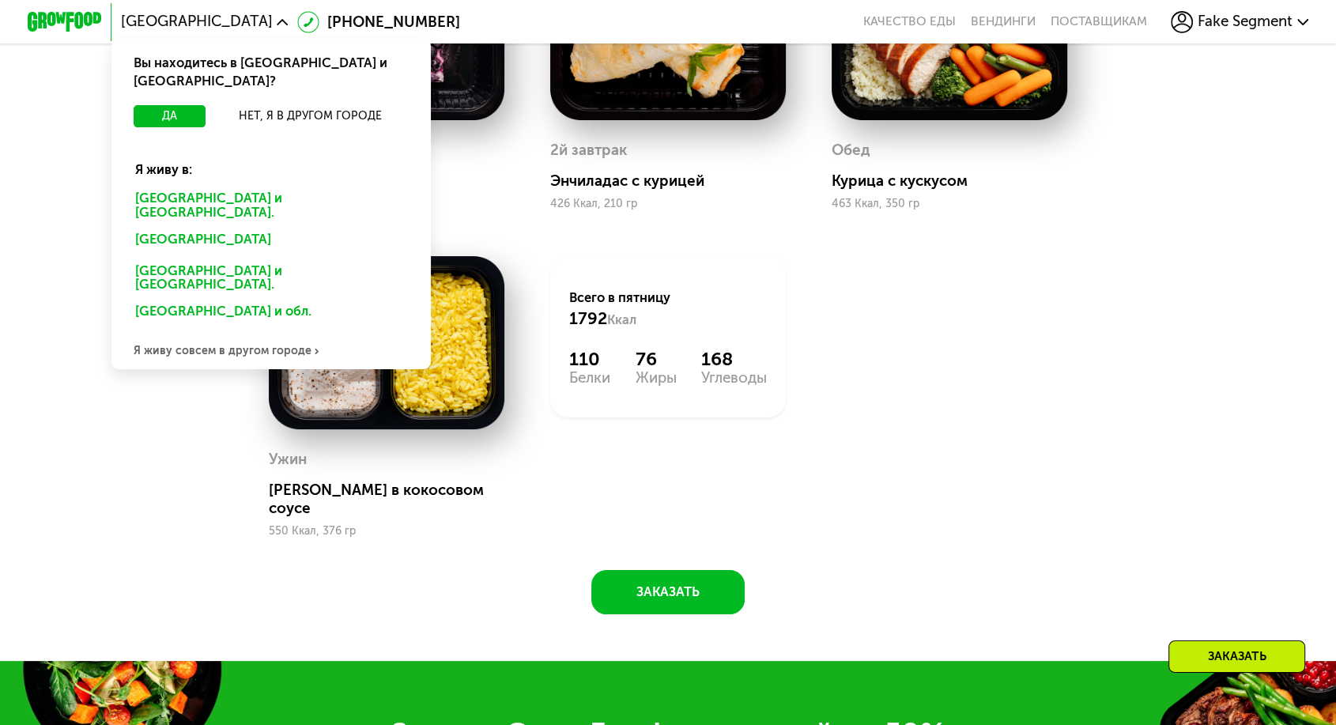 The height and width of the screenshot is (725, 1336). I want to click on span: Ккал, so click(621, 319).